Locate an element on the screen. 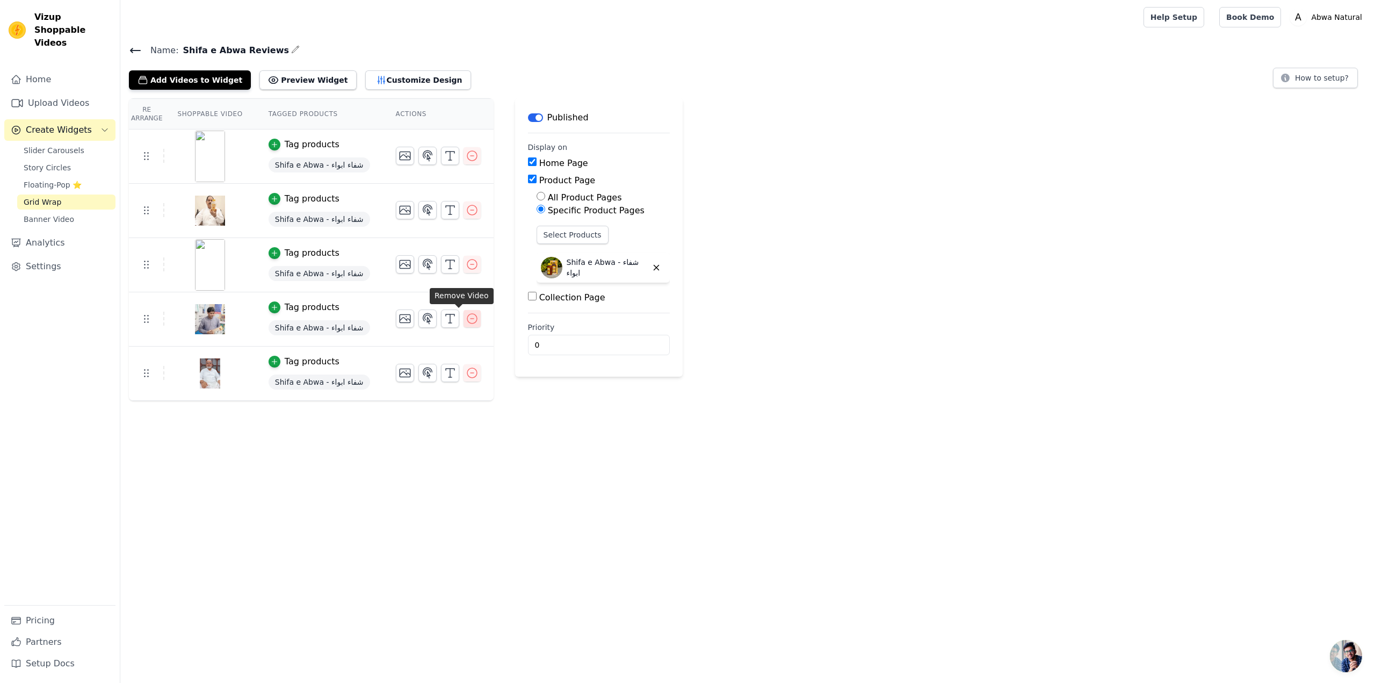  text: A is located at coordinates (1299, 17).